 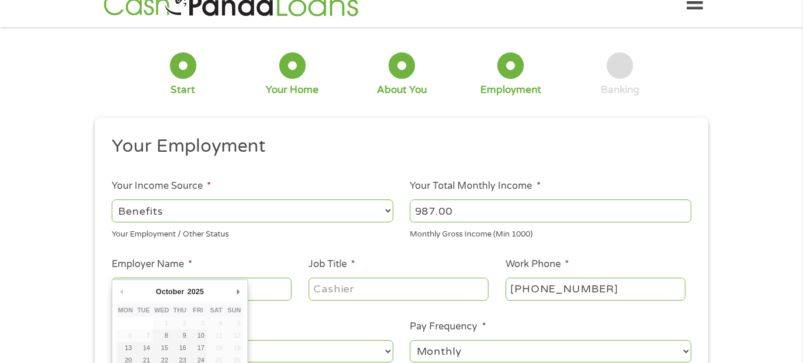 I want to click on div: Monthly Gross Income (Min 1000), so click(x=550, y=232).